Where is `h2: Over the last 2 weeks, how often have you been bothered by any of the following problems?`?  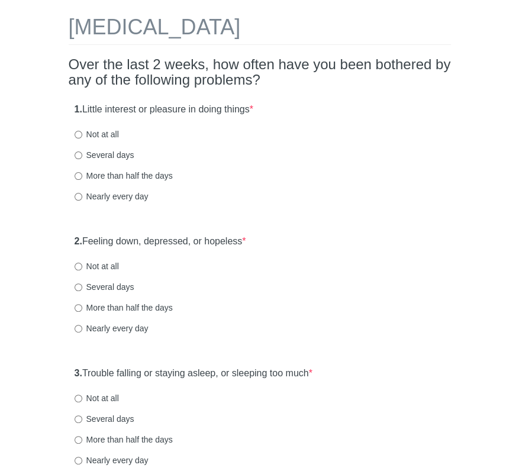 h2: Over the last 2 weeks, how often have you been bothered by any of the following problems? is located at coordinates (260, 72).